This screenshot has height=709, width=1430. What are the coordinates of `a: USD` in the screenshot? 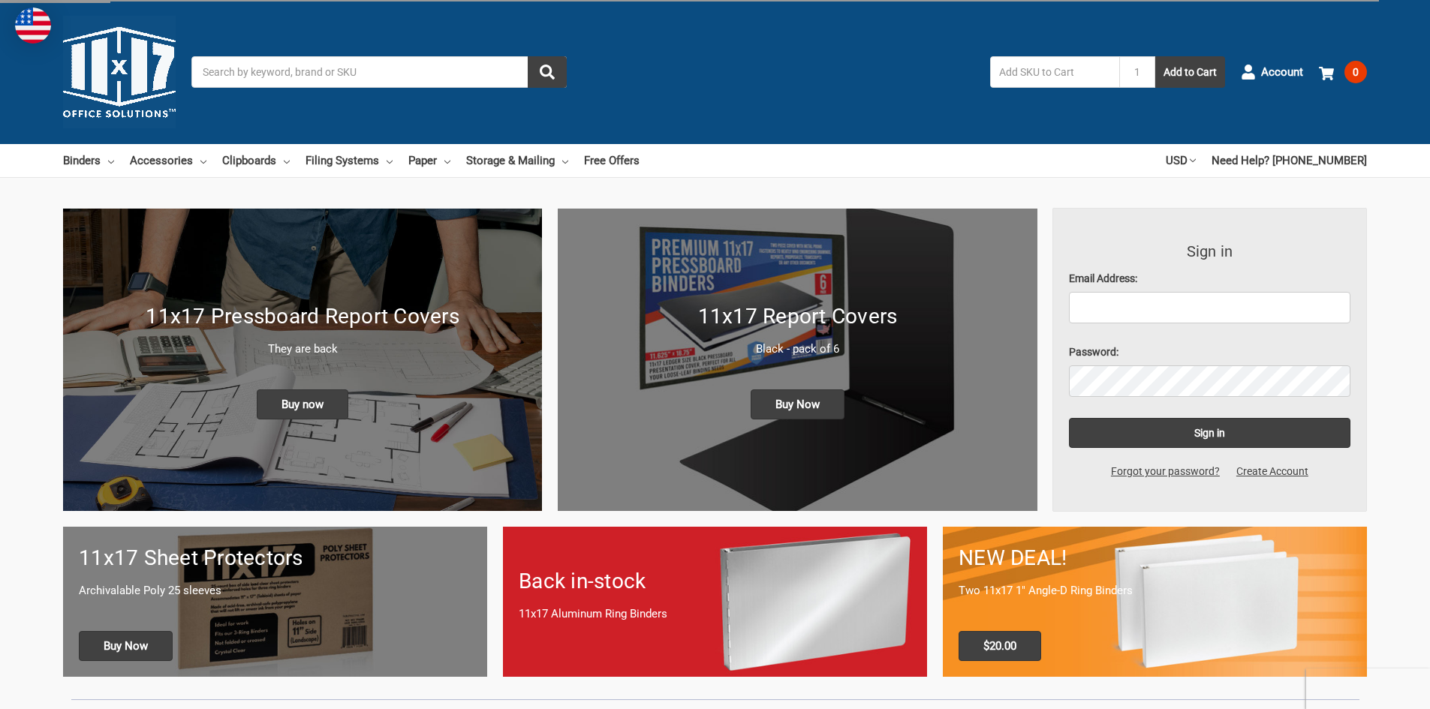 It's located at (1181, 161).